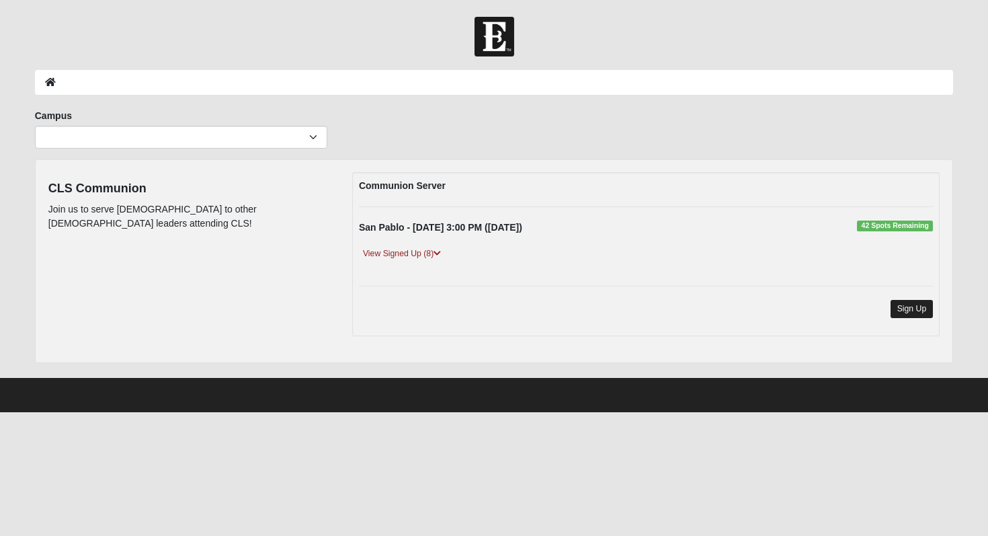 This screenshot has width=988, height=536. Describe the element at coordinates (190, 189) in the screenshot. I see `h4: CLS Communion` at that location.